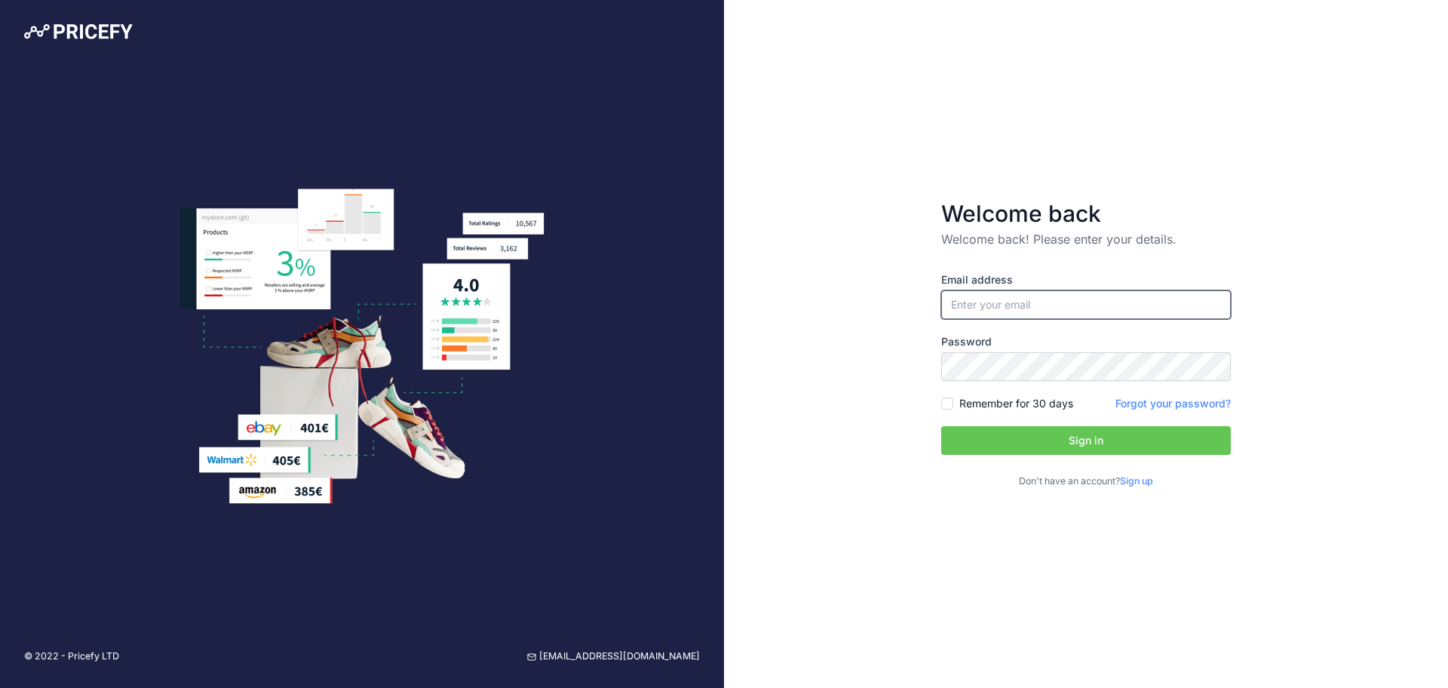 This screenshot has height=688, width=1448. What do you see at coordinates (78, 32) in the screenshot?
I see `img: Pricefy` at bounding box center [78, 32].